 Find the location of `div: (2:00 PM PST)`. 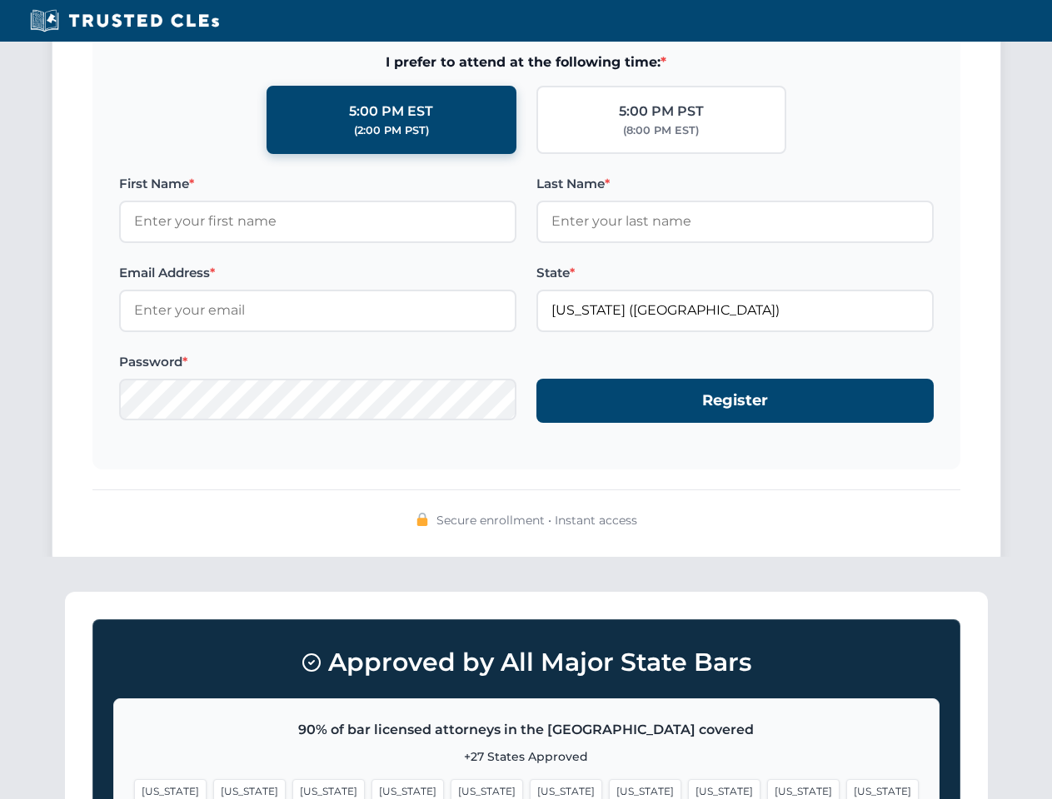

div: (2:00 PM PST) is located at coordinates (391, 131).